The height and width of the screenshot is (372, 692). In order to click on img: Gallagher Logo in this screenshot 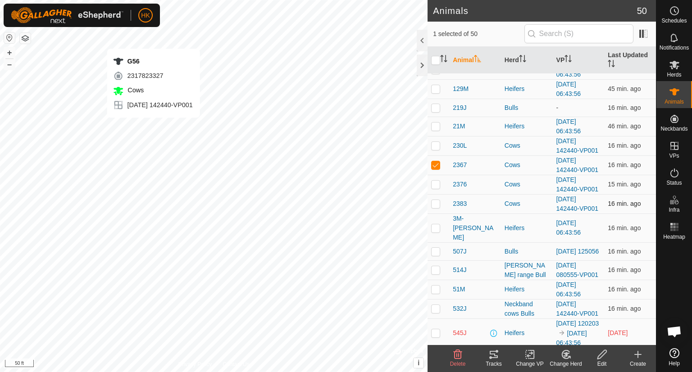, I will do `click(67, 15)`.